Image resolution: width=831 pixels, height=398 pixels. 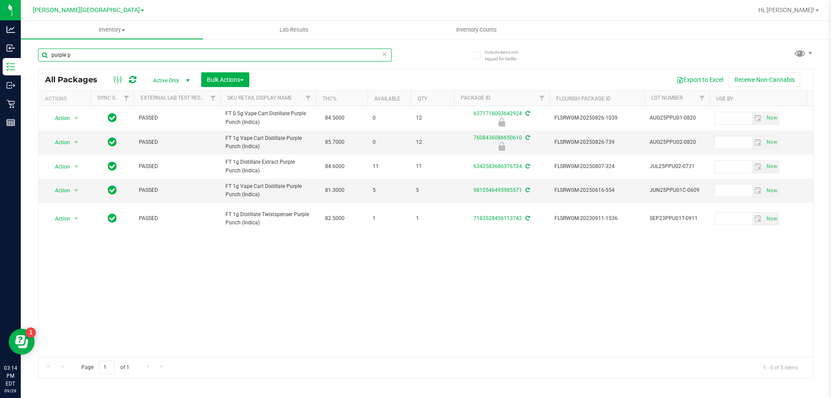 I want to click on button: Bulk Actions, so click(x=225, y=80).